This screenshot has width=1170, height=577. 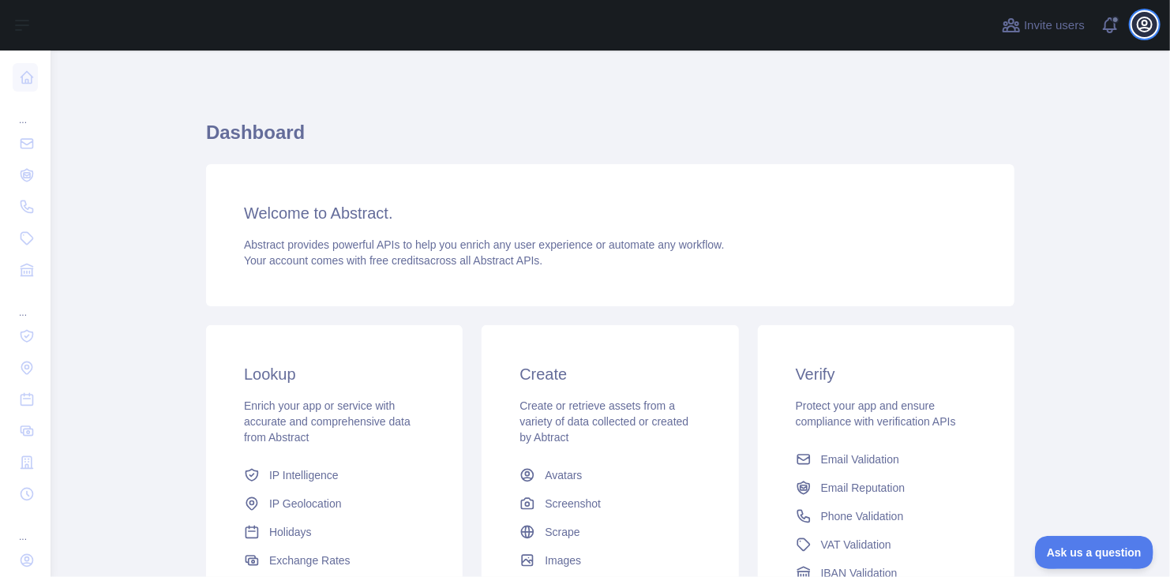 What do you see at coordinates (396, 260) in the screenshot?
I see `span: free credits` at bounding box center [396, 260].